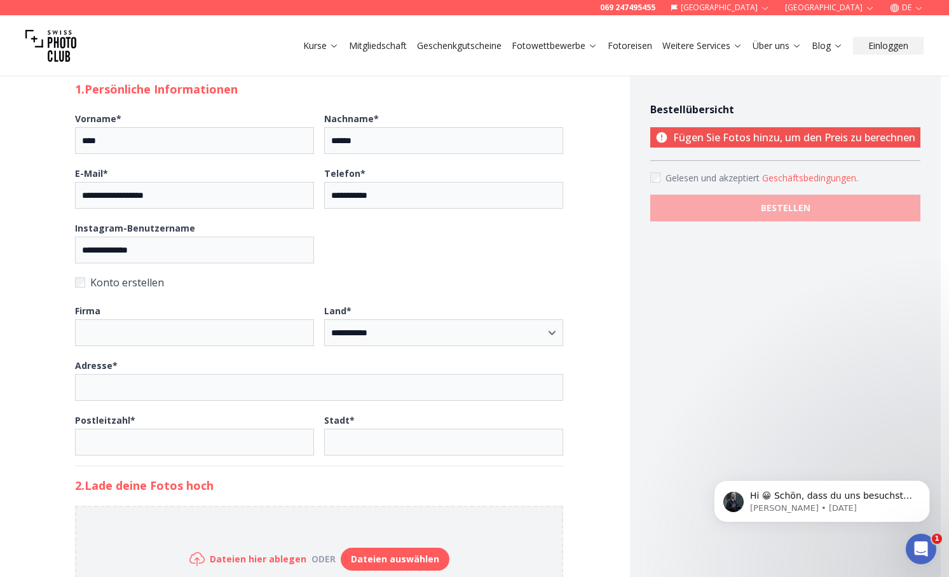  What do you see at coordinates (39, 48) in the screenshot?
I see `img: Profile image for Osan` at bounding box center [39, 48].